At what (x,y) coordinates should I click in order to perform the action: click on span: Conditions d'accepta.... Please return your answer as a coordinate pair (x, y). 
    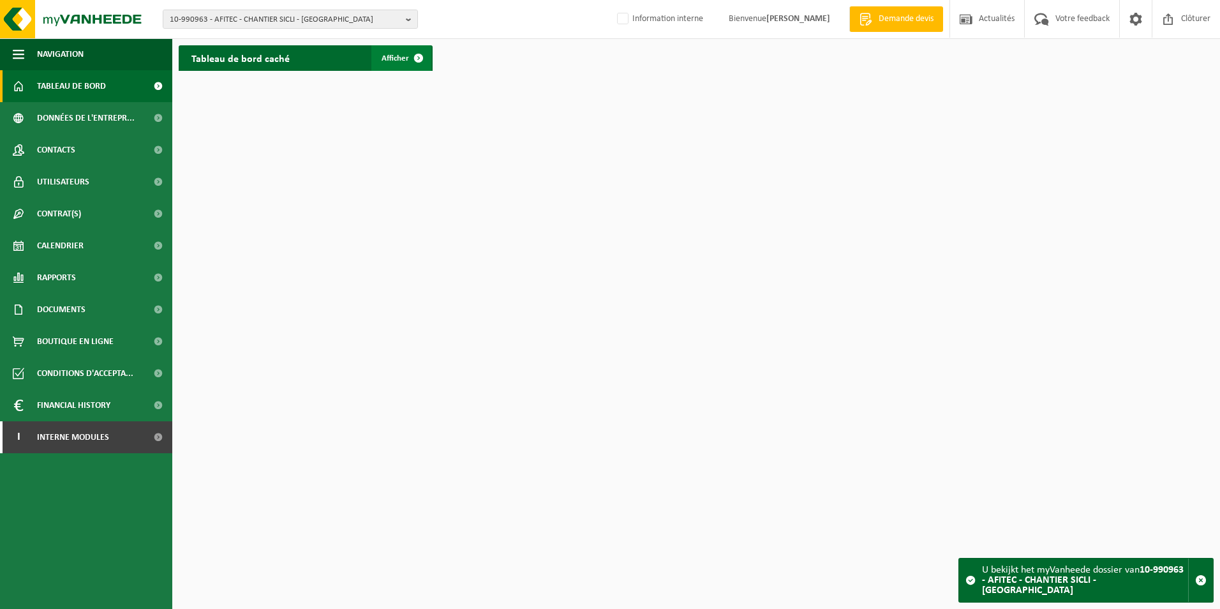
    Looking at the image, I should click on (85, 373).